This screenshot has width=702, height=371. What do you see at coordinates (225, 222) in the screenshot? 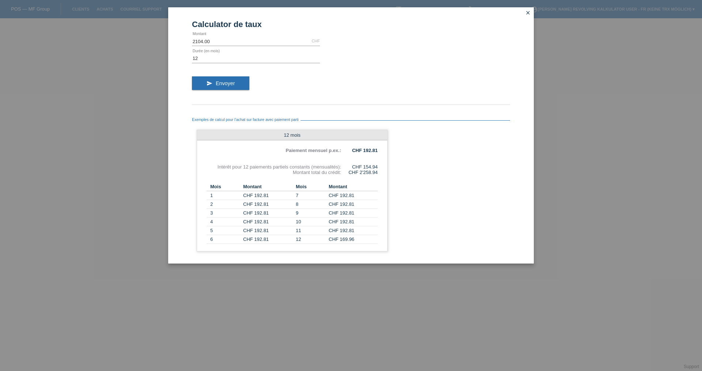
I see `td: 4` at bounding box center [225, 222].